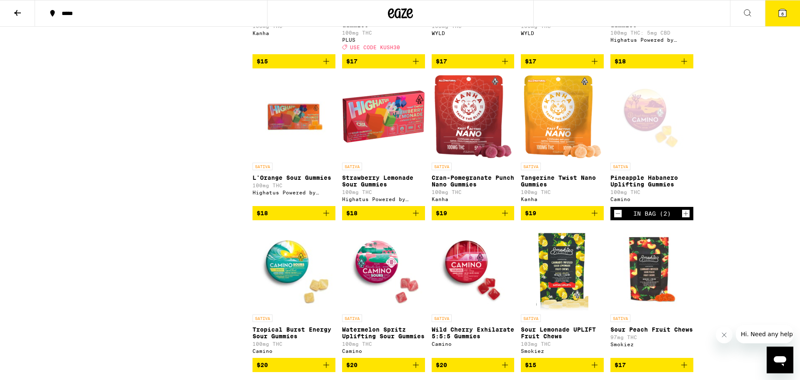 This screenshot has width=800, height=380. I want to click on p: Strawberry Lemonade Sour Gummies, so click(383, 181).